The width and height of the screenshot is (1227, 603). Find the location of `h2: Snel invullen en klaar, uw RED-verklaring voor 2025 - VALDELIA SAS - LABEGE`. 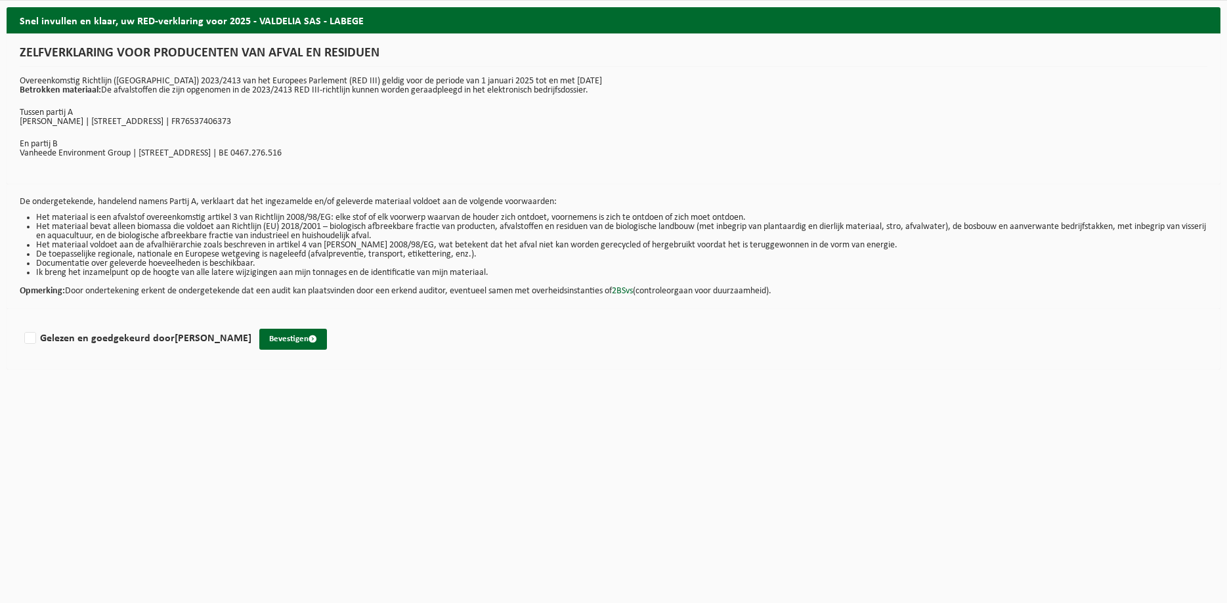

h2: Snel invullen en klaar, uw RED-verklaring voor 2025 - VALDELIA SAS - LABEGE is located at coordinates (613, 20).